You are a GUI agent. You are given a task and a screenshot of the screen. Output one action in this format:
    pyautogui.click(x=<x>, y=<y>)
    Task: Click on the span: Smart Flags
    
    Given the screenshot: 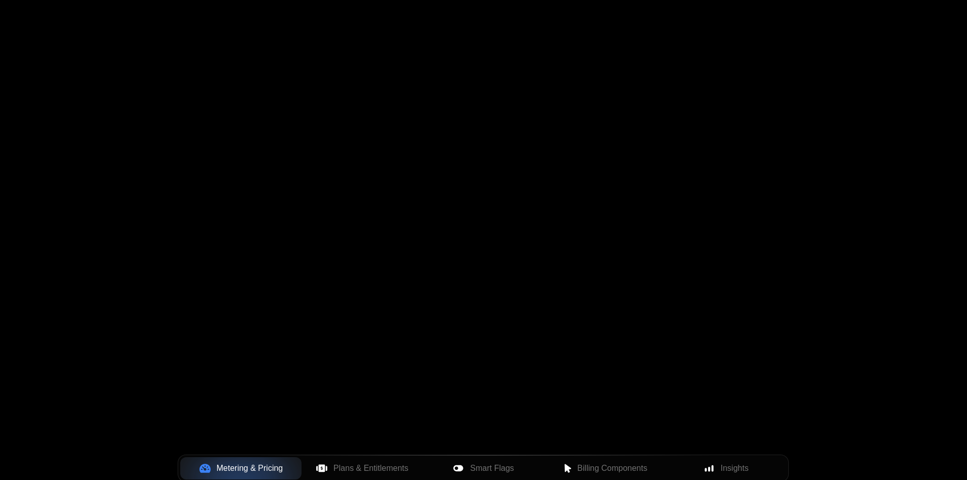 What is the action you would take?
    pyautogui.click(x=492, y=468)
    